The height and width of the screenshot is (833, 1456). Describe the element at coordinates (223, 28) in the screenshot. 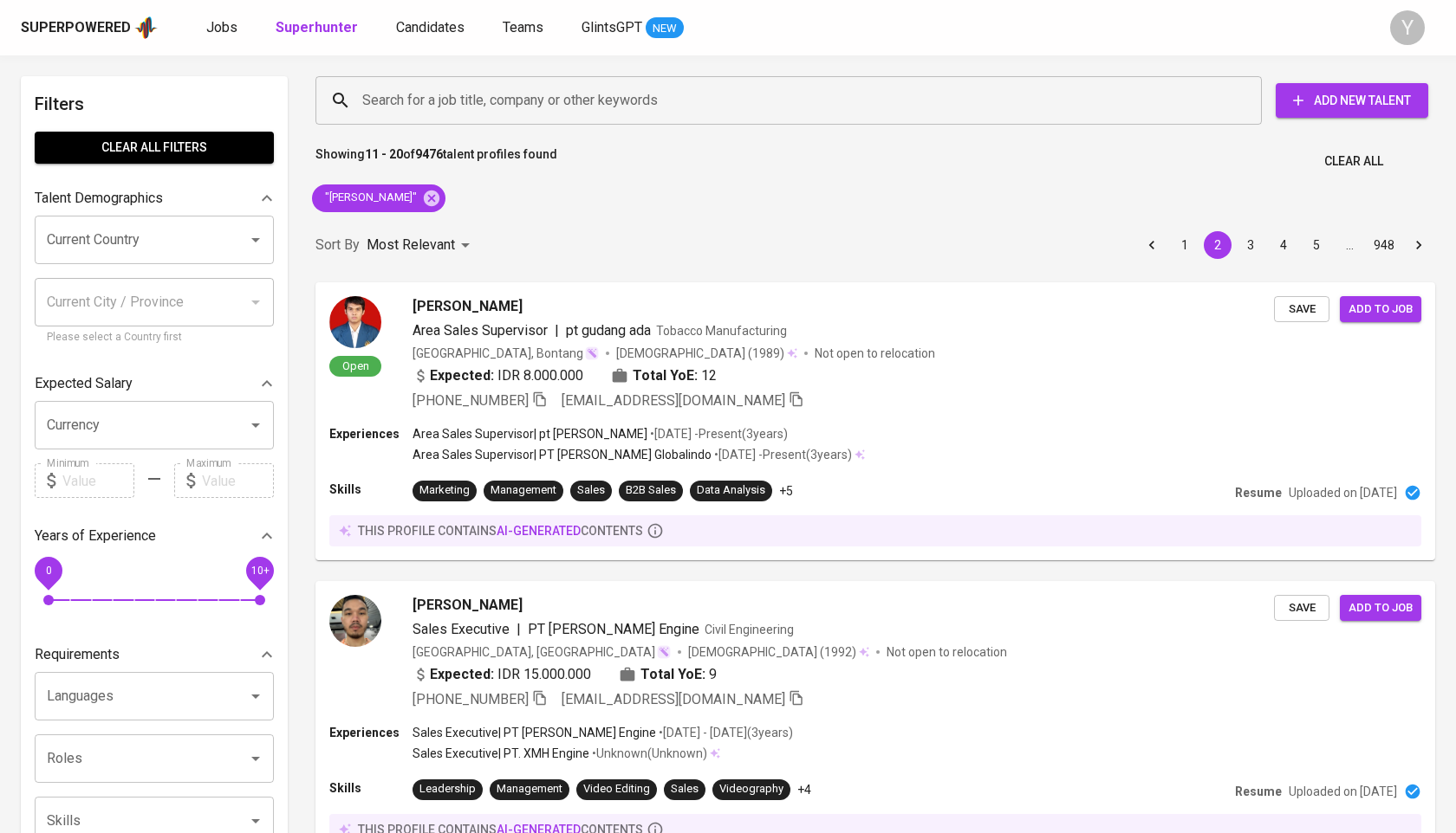

I see `a: Jobs` at that location.